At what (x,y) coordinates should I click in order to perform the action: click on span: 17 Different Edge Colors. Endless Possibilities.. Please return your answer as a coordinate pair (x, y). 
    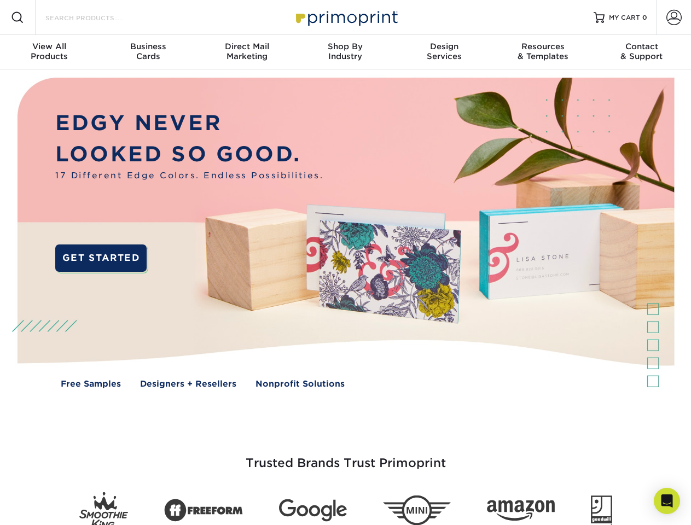
    Looking at the image, I should click on (189, 176).